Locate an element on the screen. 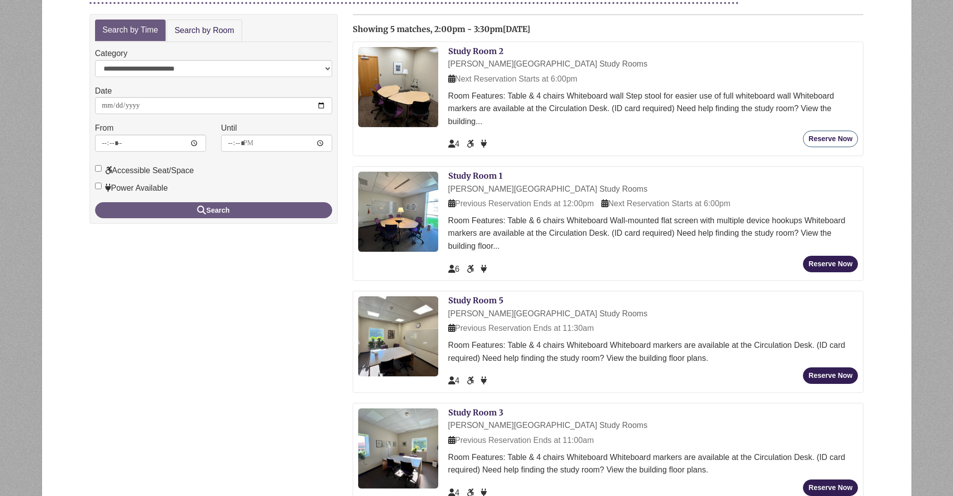 This screenshot has width=953, height=496. label: Power Available is located at coordinates (132, 188).